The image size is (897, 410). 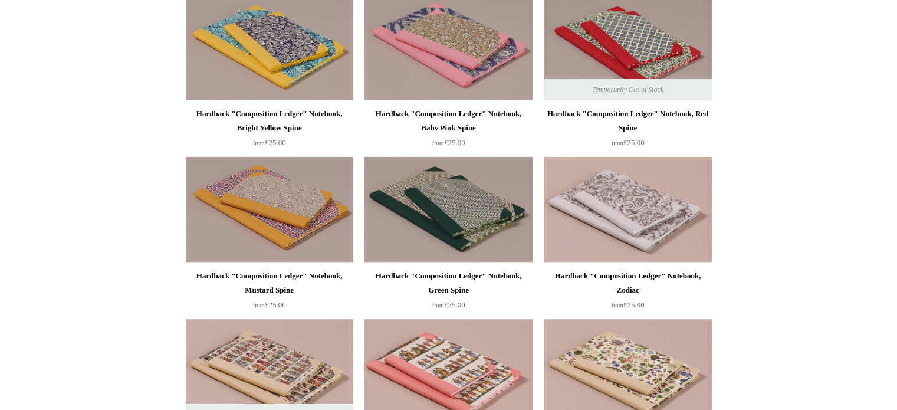 What do you see at coordinates (269, 209) in the screenshot?
I see `img: Hardback "Composition Ledger" Notebook, Mustard Spine` at bounding box center [269, 209].